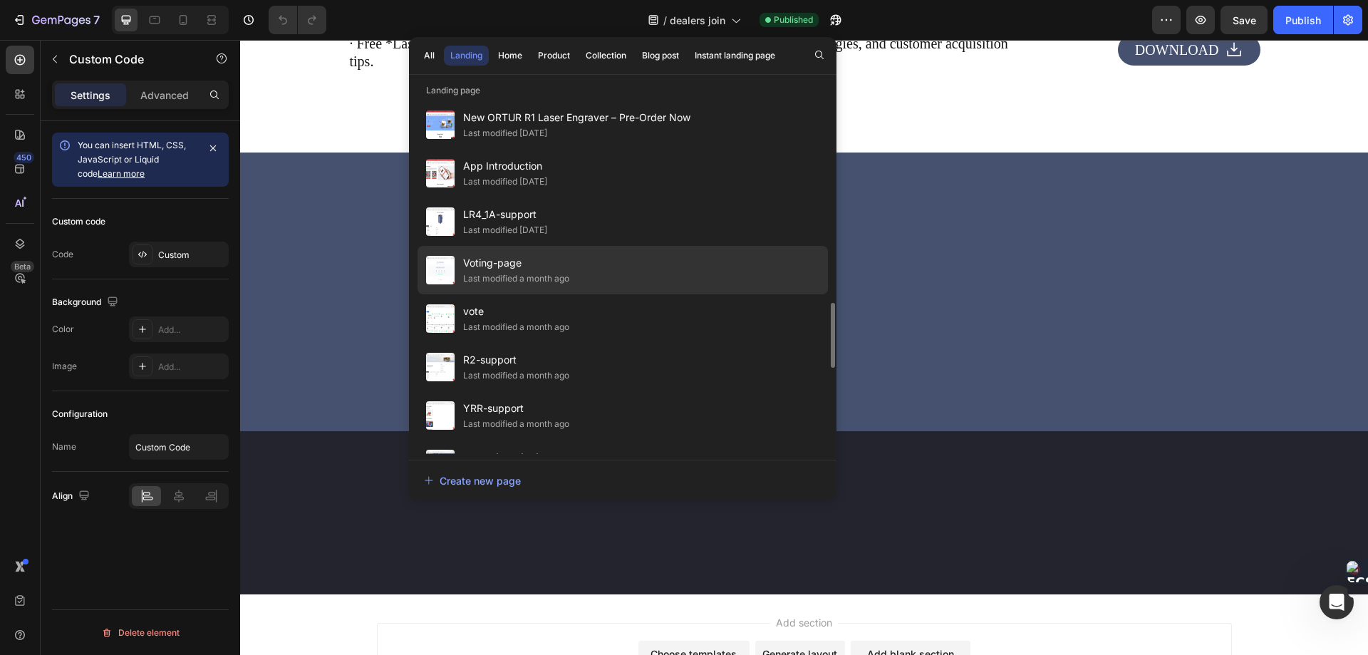 The image size is (1368, 655). I want to click on div: Add blank section, so click(671, 613).